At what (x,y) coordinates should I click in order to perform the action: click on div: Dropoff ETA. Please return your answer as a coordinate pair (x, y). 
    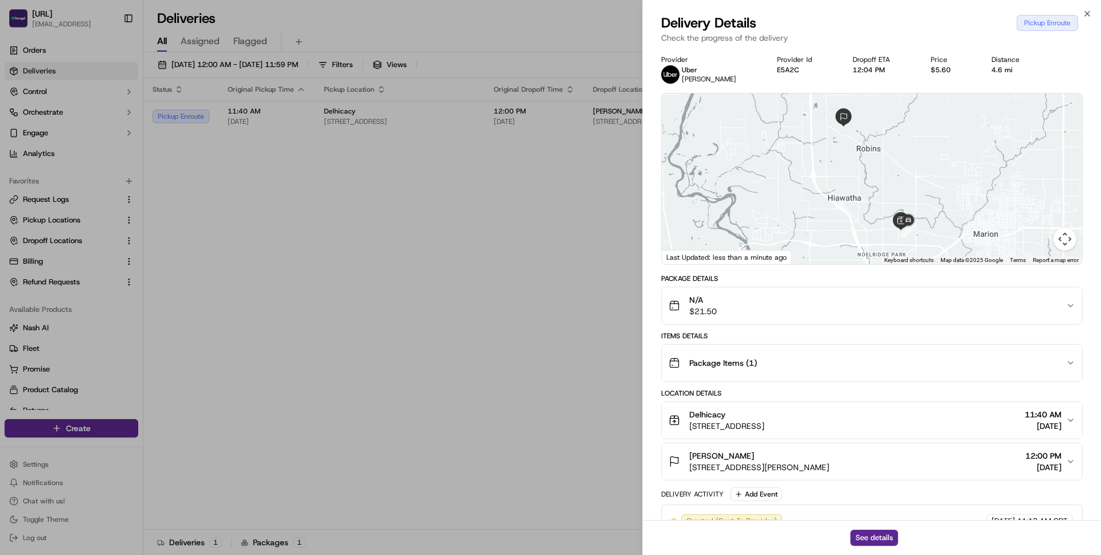
    Looking at the image, I should click on (883, 60).